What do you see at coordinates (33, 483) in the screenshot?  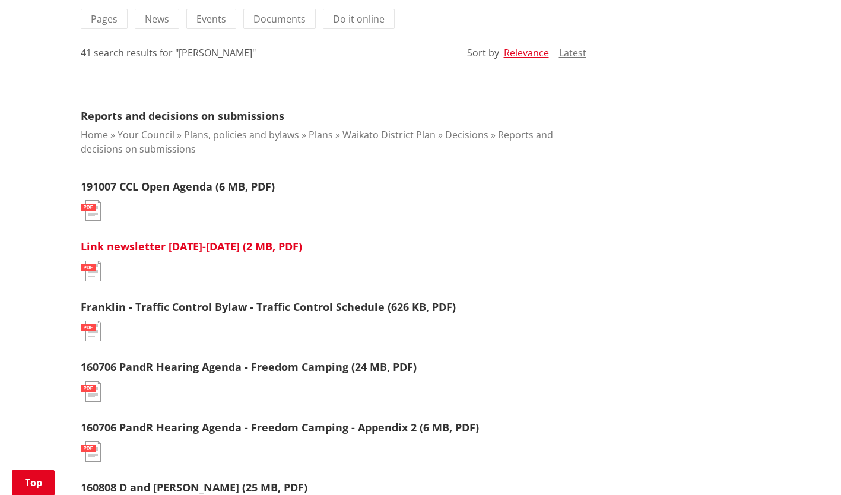 I see `a: Top` at bounding box center [33, 483].